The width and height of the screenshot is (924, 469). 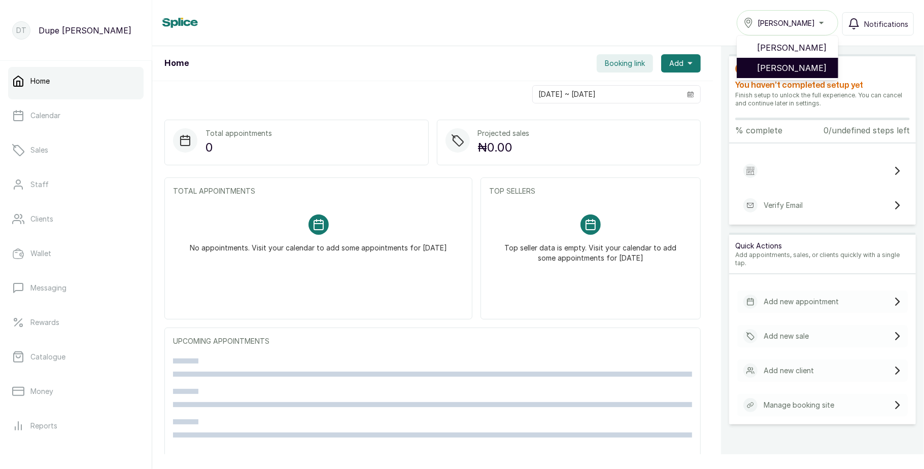 What do you see at coordinates (625, 63) in the screenshot?
I see `span: Booking link` at bounding box center [625, 63].